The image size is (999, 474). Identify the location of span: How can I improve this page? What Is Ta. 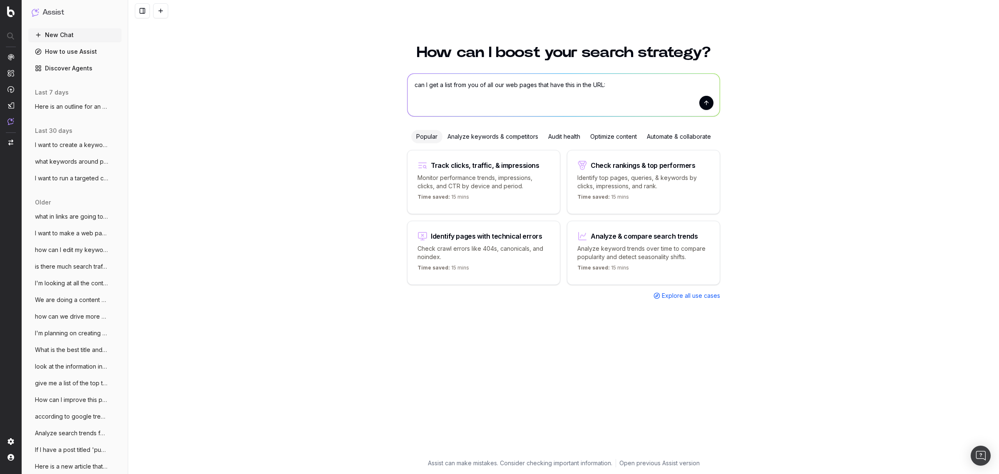
(72, 399).